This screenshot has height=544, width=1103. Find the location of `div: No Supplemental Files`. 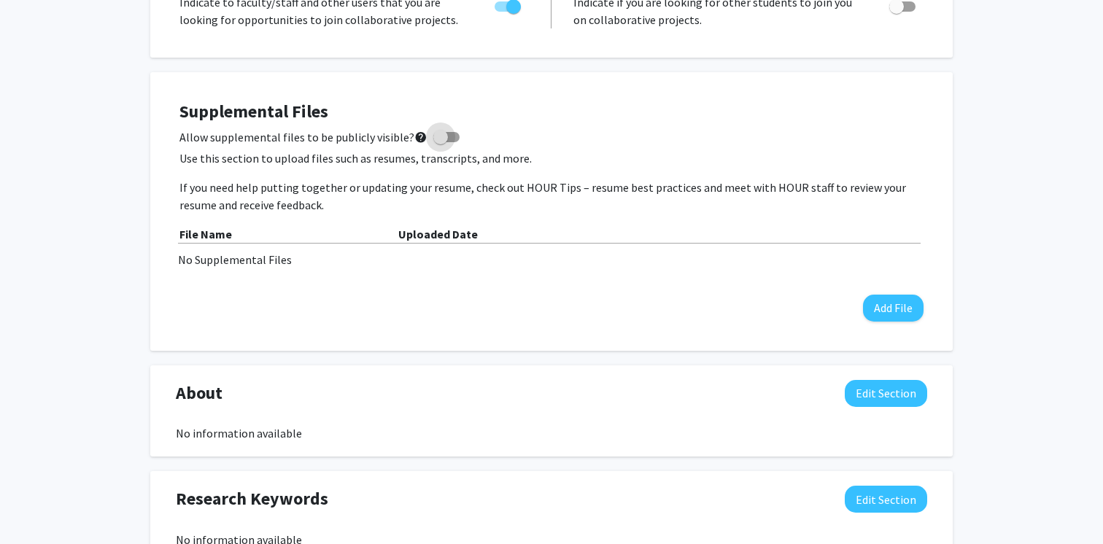

div: No Supplemental Files is located at coordinates (552, 260).